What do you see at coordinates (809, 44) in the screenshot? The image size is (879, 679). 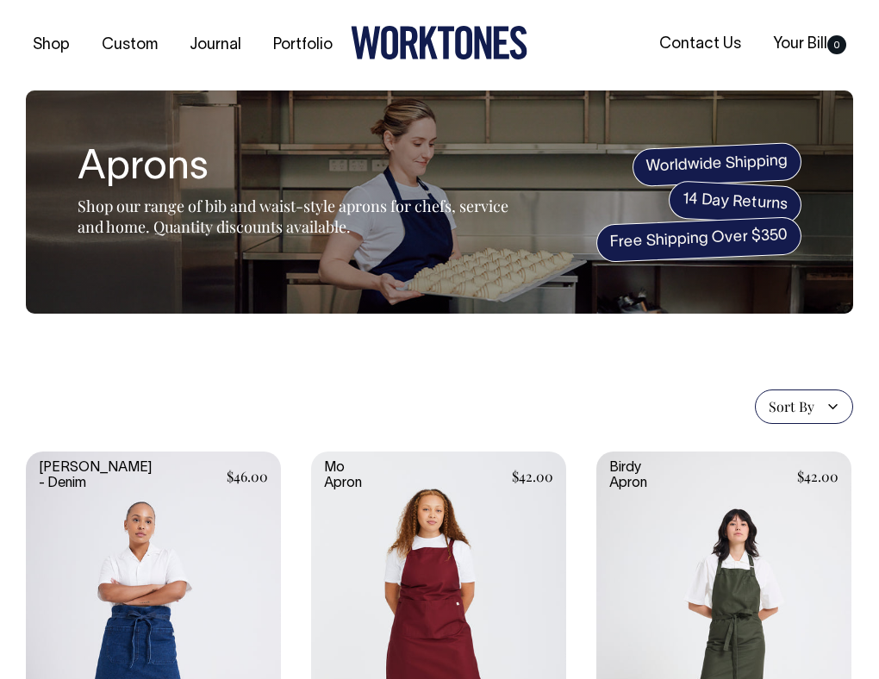 I see `a: Your Bill0` at bounding box center [809, 44].